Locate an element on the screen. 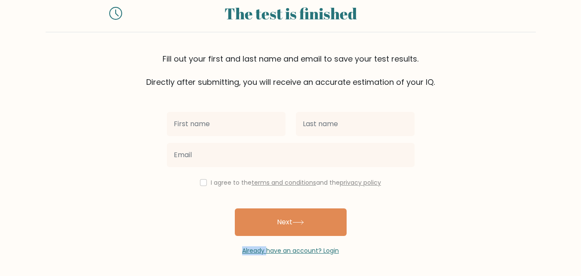 This screenshot has height=276, width=581. a: terms and conditions is located at coordinates (284, 182).